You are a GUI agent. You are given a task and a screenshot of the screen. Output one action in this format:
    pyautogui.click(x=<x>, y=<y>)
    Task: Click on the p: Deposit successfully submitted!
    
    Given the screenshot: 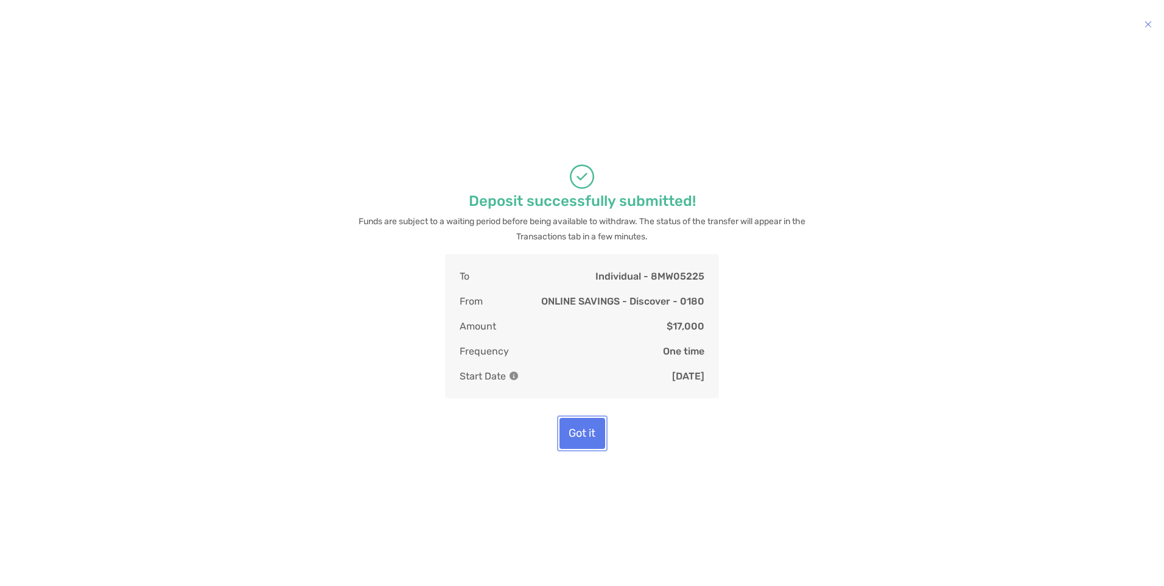 What is the action you would take?
    pyautogui.click(x=582, y=201)
    